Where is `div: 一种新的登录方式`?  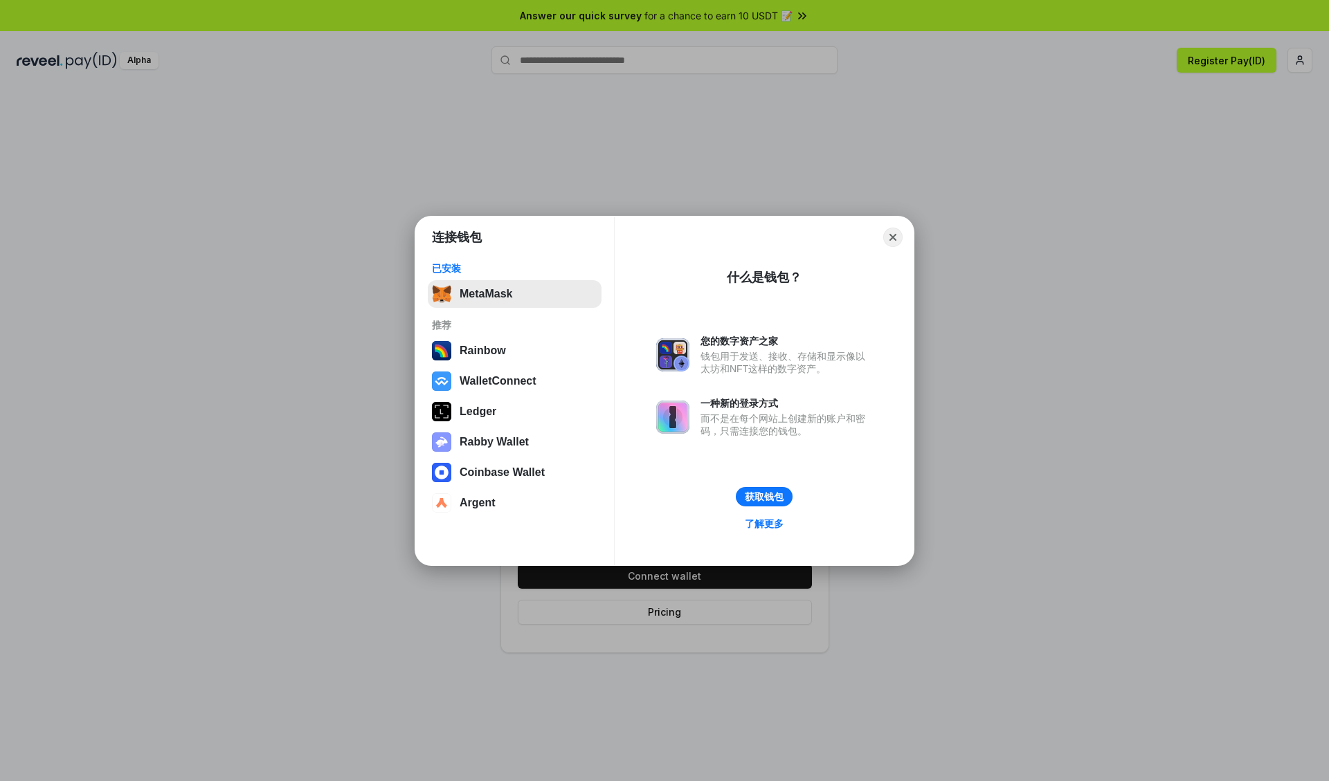 div: 一种新的登录方式 is located at coordinates (786, 404).